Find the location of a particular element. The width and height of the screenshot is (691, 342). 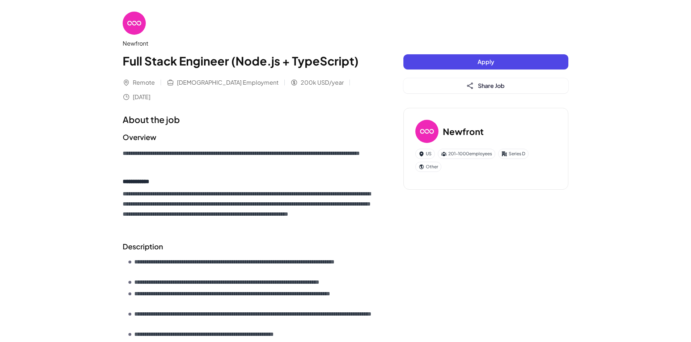

div: Other is located at coordinates (429, 167).